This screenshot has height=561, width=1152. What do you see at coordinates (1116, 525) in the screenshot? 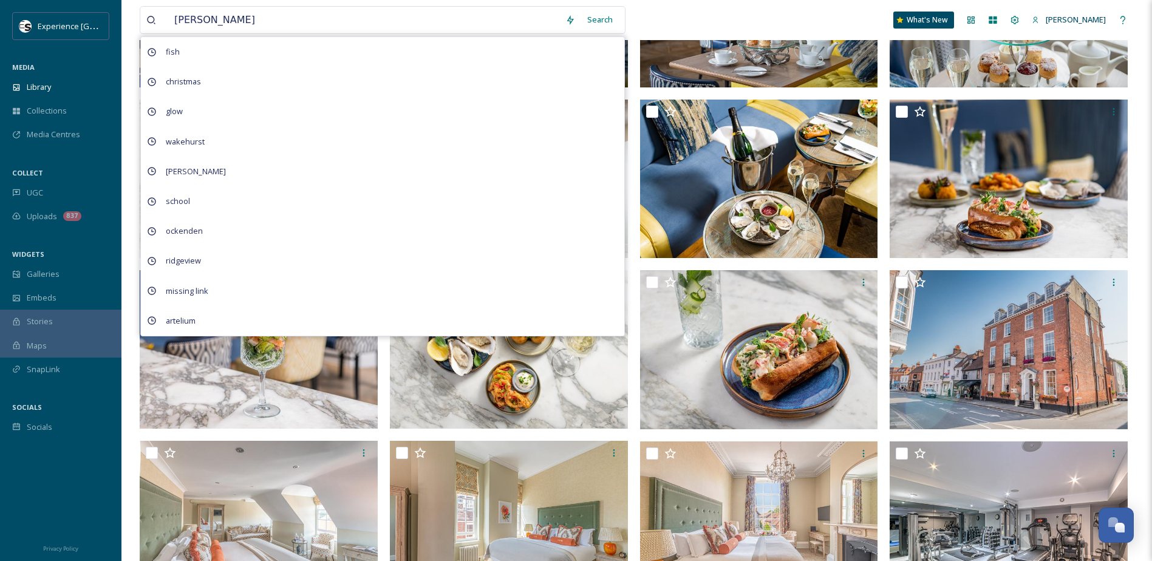
I see `button: Open Chat` at bounding box center [1116, 525].